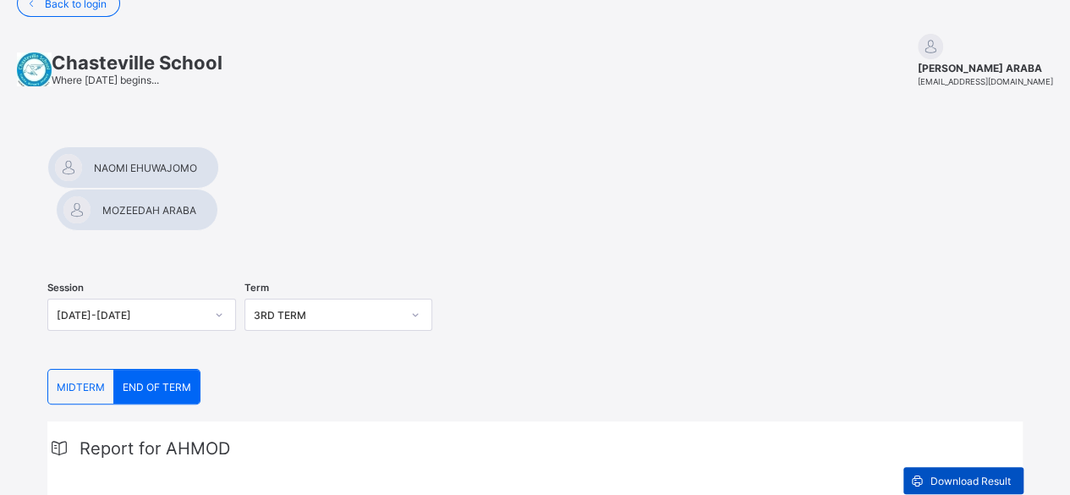 The height and width of the screenshot is (495, 1070). What do you see at coordinates (156, 387) in the screenshot?
I see `span: END OF TERM` at bounding box center [156, 387].